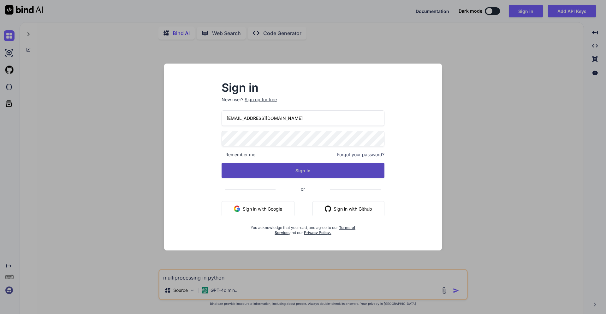 The image size is (606, 314). What do you see at coordinates (361, 154) in the screenshot?
I see `span: Forgot your password?` at bounding box center [361, 154].